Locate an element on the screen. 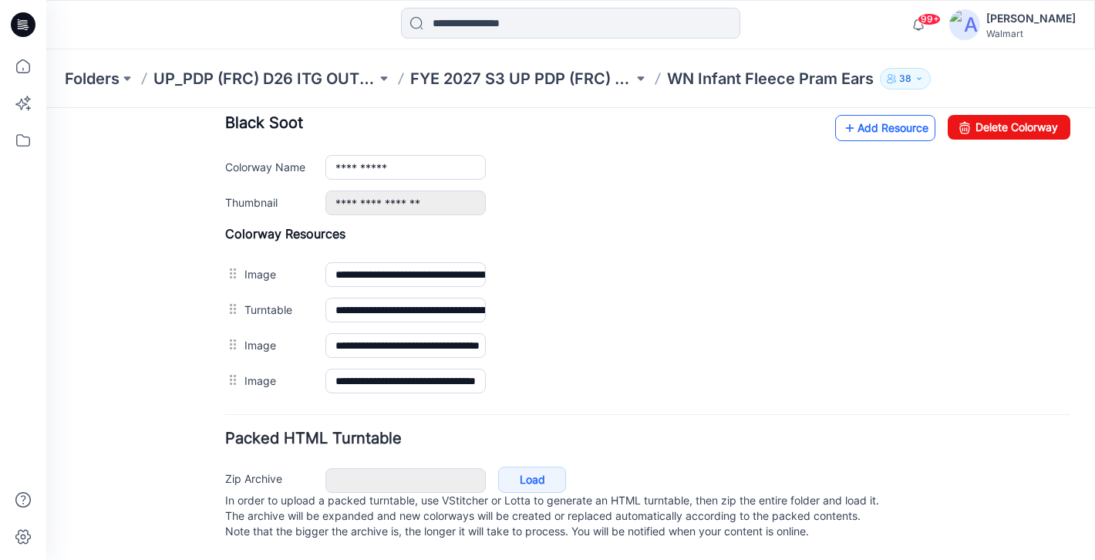 Image resolution: width=1095 pixels, height=560 pixels. a: Add Resource is located at coordinates (839, 20).